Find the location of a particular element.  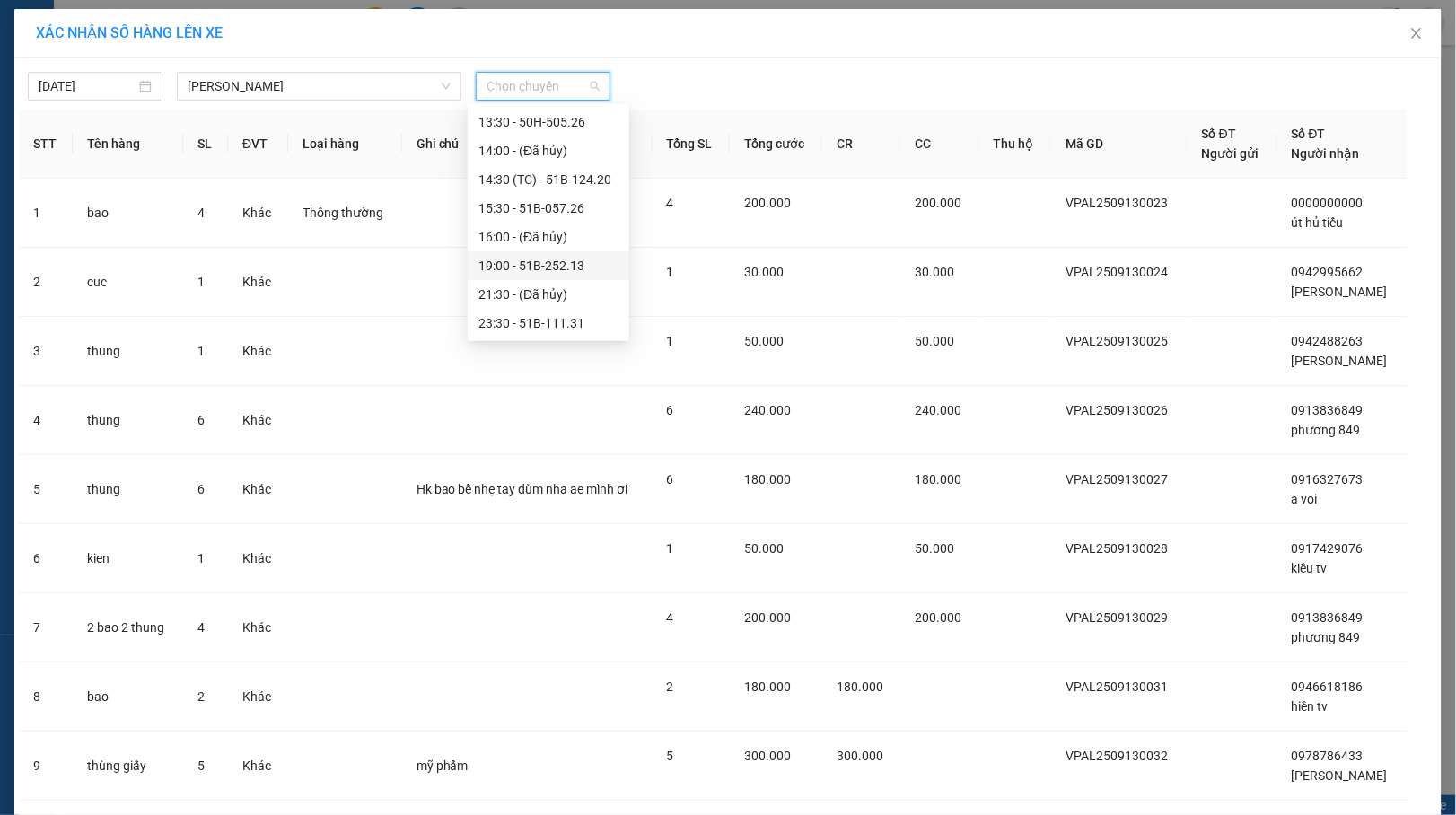

div: 15:30 - 51B-057.26 is located at coordinates (549, 208).